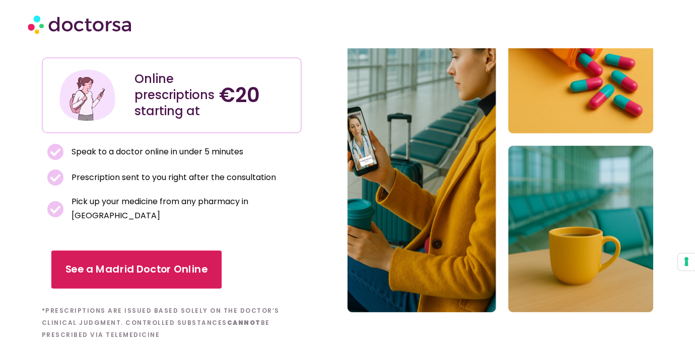 Image resolution: width=695 pixels, height=349 pixels. Describe the element at coordinates (88, 96) in the screenshot. I see `img: Illustration depicting a young woman in a casual outfit, engaged with her smartphone. She has a p...` at that location.